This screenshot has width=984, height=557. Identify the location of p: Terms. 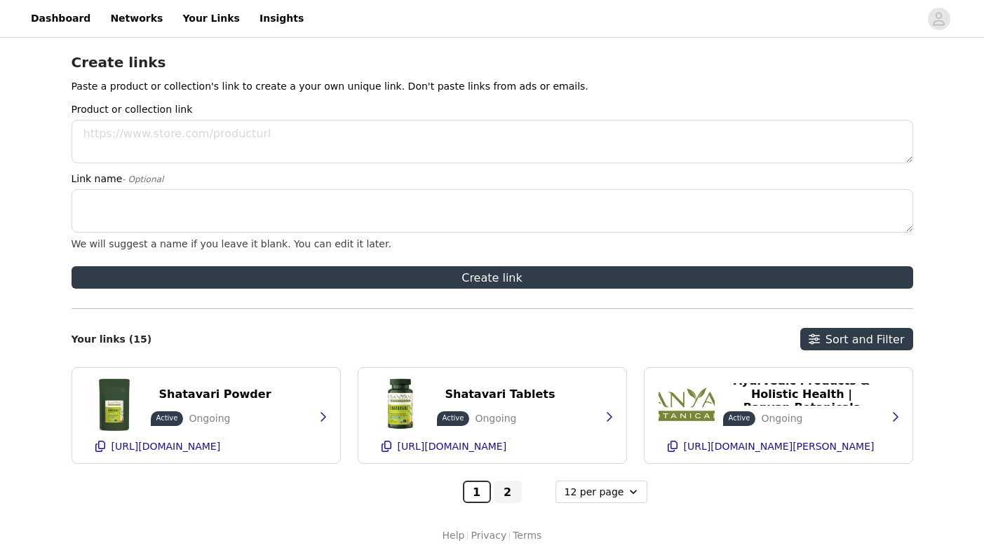
(527, 536).